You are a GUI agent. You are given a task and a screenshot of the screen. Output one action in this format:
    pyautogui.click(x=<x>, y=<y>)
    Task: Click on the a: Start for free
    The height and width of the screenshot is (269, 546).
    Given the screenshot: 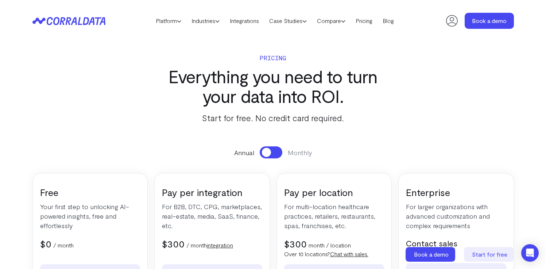 What is the action you would take?
    pyautogui.click(x=490, y=254)
    